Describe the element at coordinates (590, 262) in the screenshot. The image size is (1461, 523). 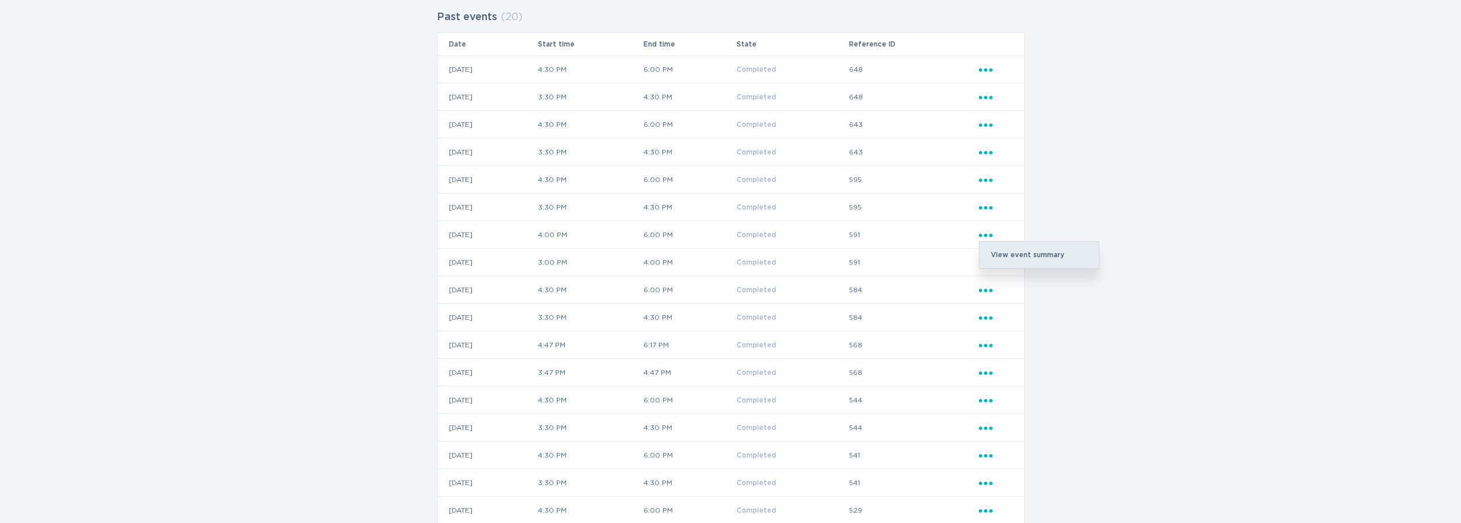
I see `td: 3:00 PM` at that location.